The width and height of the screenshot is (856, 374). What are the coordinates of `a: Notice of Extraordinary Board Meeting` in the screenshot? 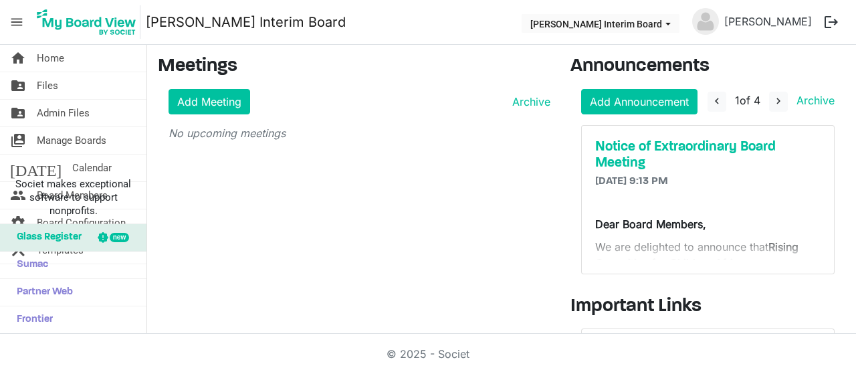 It's located at (707, 155).